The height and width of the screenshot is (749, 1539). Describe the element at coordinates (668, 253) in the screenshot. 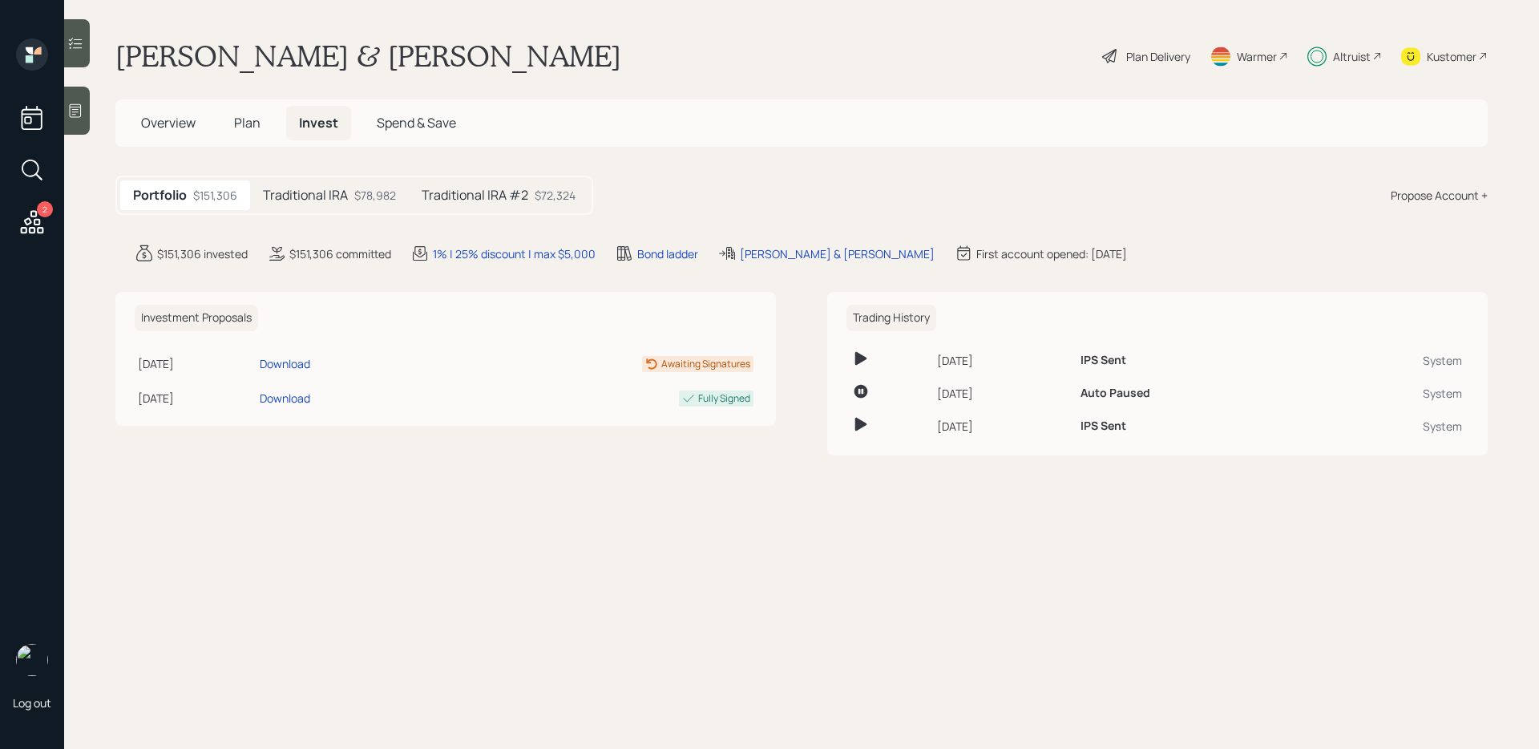

I see `div: Bond ladder` at that location.